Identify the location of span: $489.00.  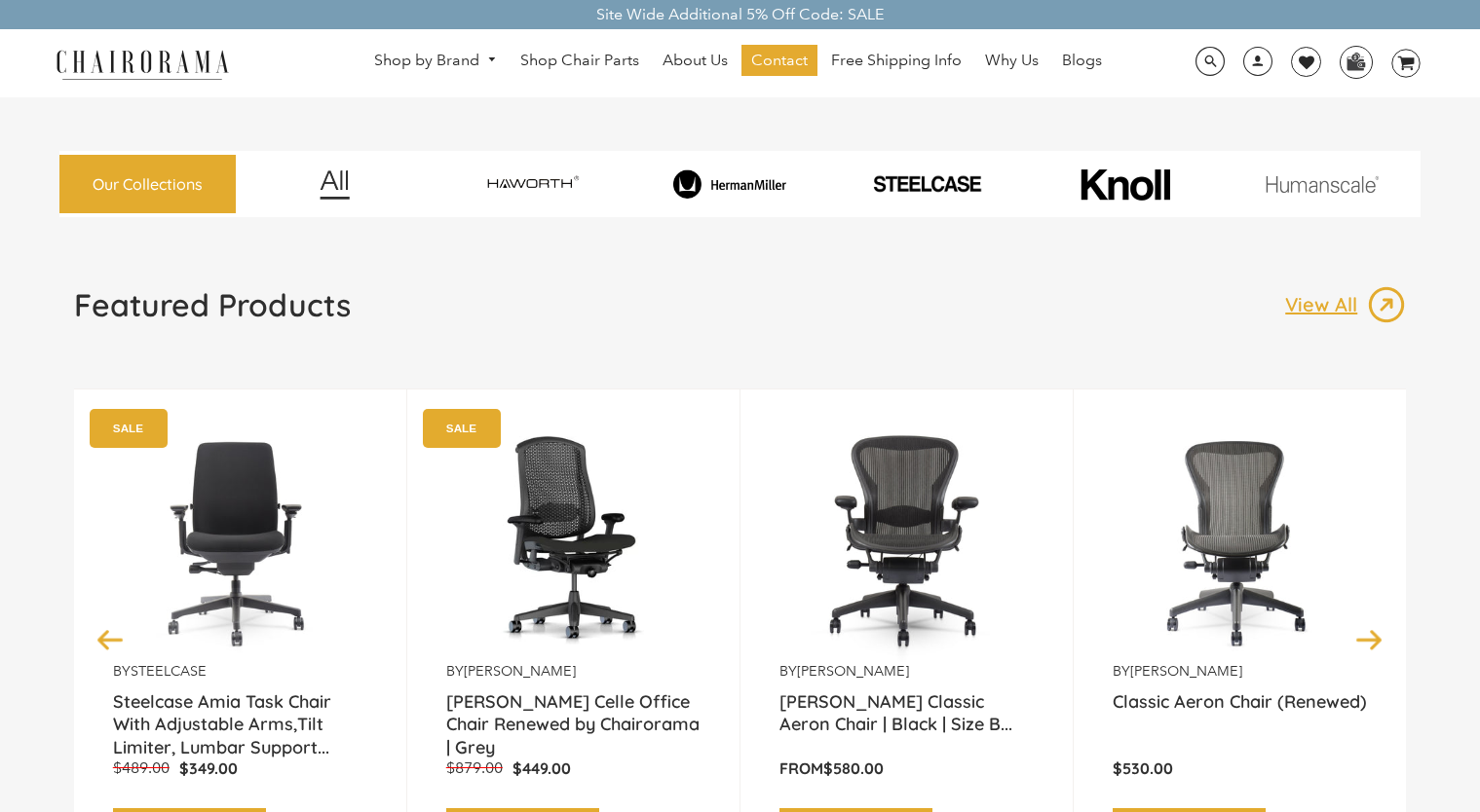
(141, 767).